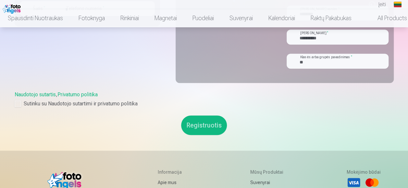 Image resolution: width=408 pixels, height=188 pixels. What do you see at coordinates (179, 172) in the screenshot?
I see `h5: Informacija` at bounding box center [179, 172].